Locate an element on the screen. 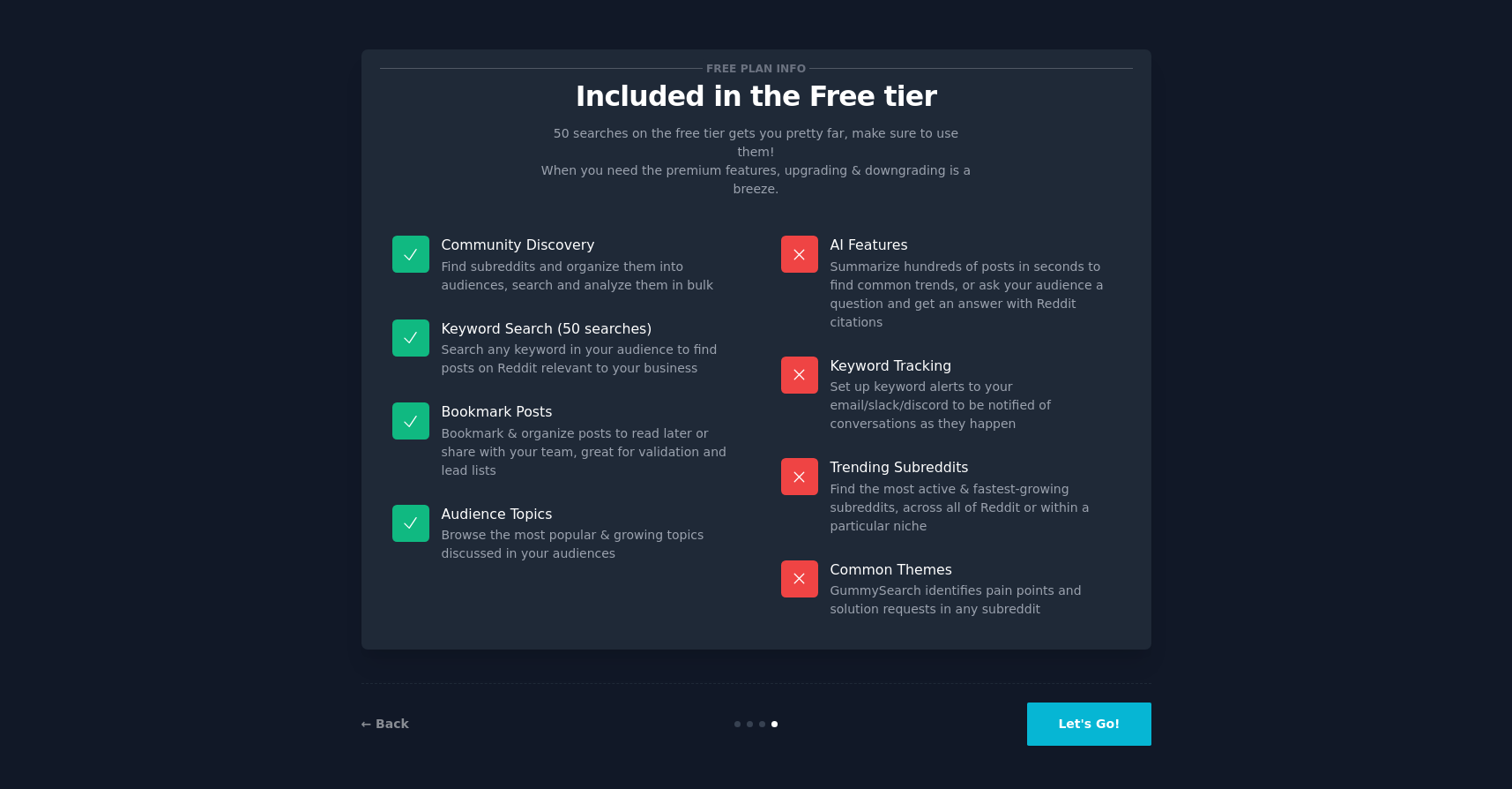 The width and height of the screenshot is (1512, 789). dd: Find subreddits and organize them into audiences, search and analyze them in bulk is located at coordinates (586, 276).